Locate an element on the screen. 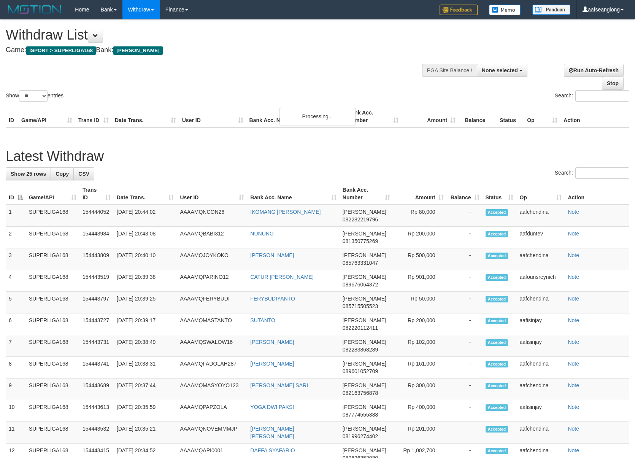 The image size is (635, 458). td: 11 is located at coordinates (16, 432).